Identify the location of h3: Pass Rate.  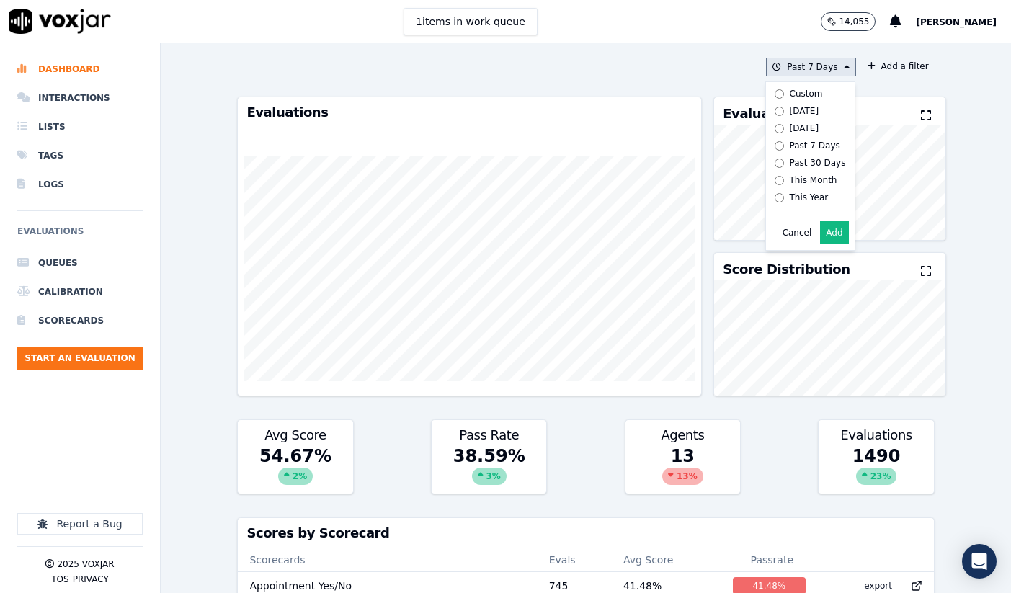
(489, 435).